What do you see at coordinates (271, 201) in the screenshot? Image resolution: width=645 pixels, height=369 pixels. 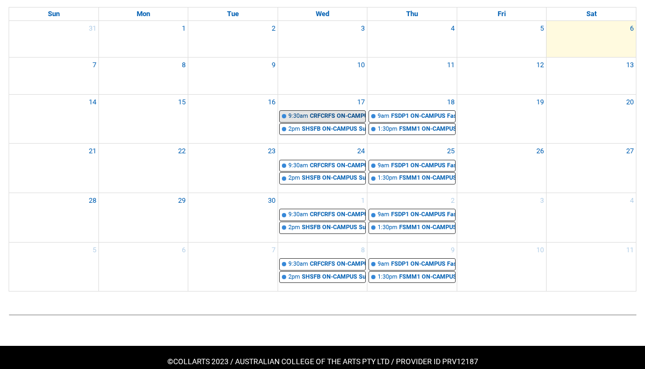 I see `a: Go to September 30, 2025` at bounding box center [271, 201].